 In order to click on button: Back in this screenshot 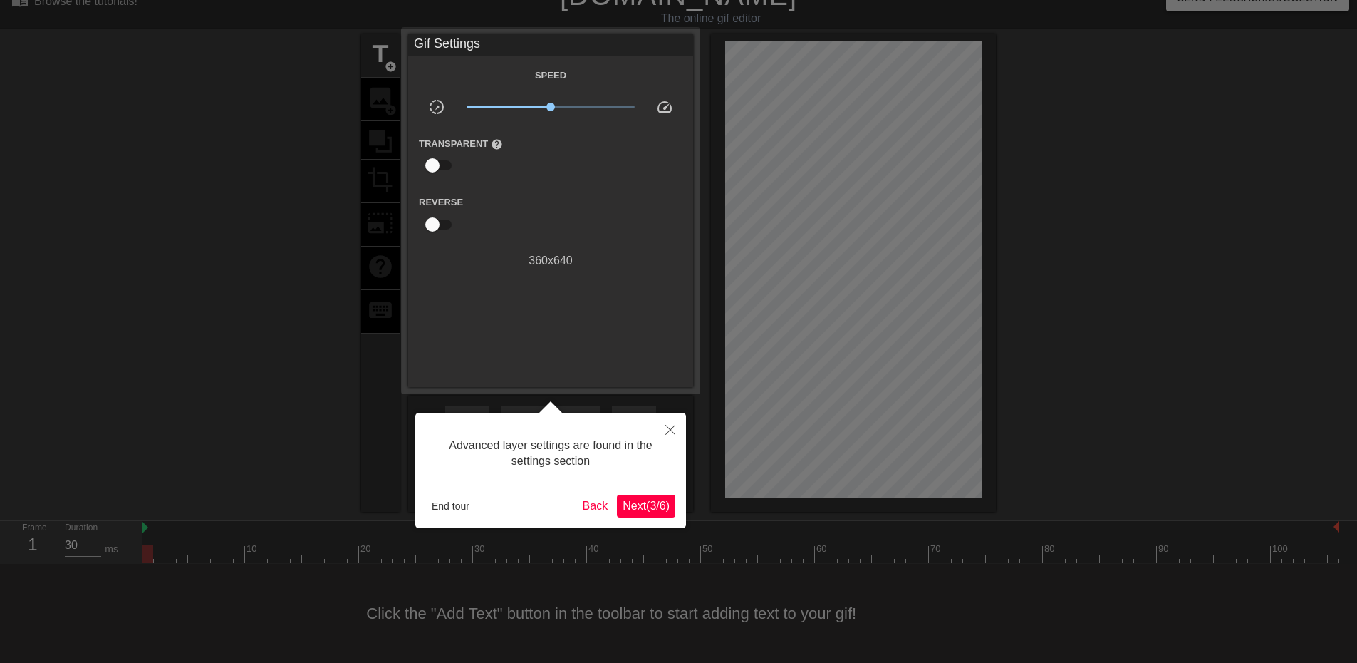, I will do `click(596, 506)`.